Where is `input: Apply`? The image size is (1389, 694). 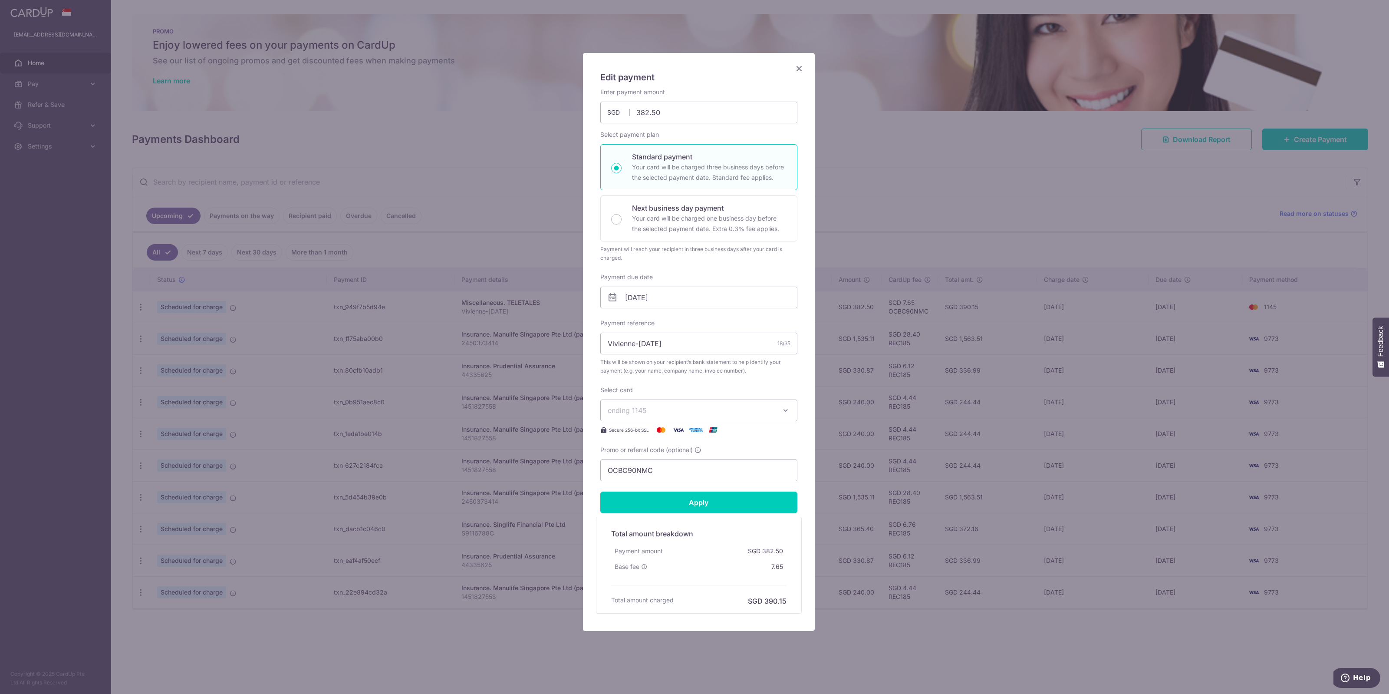 input: Apply is located at coordinates (699, 502).